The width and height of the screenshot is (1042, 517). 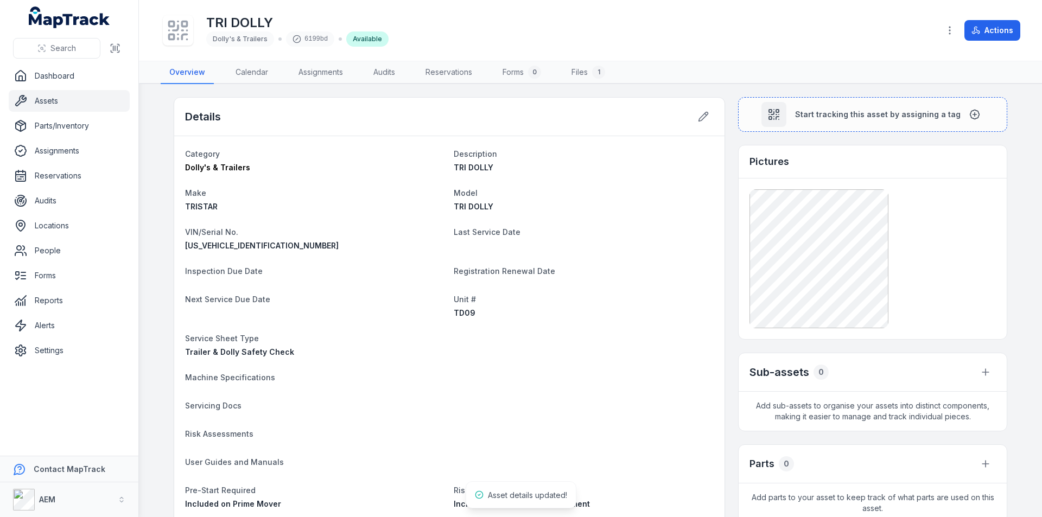 I want to click on span: Included on Prime Mover, so click(x=233, y=503).